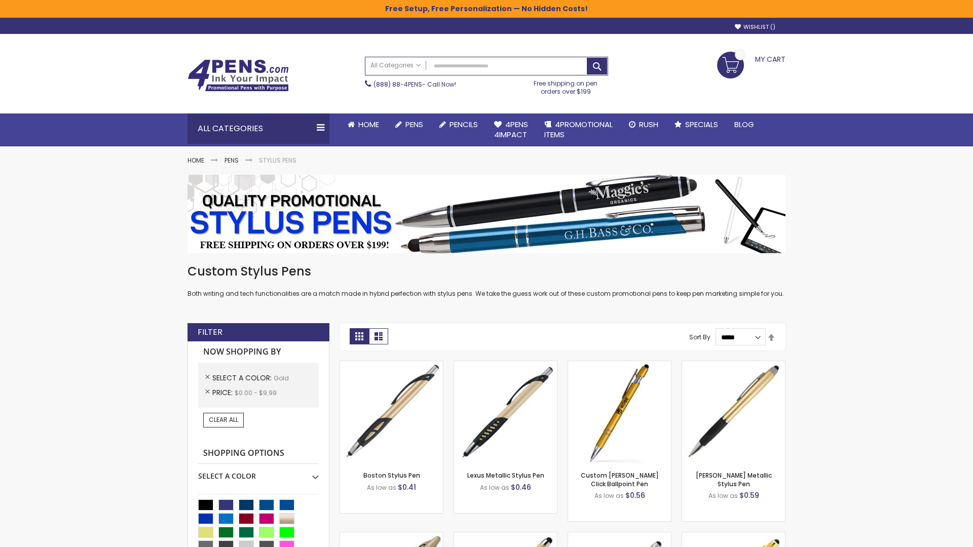 The width and height of the screenshot is (973, 547). What do you see at coordinates (258, 453) in the screenshot?
I see `strong: Shopping Options` at bounding box center [258, 453].